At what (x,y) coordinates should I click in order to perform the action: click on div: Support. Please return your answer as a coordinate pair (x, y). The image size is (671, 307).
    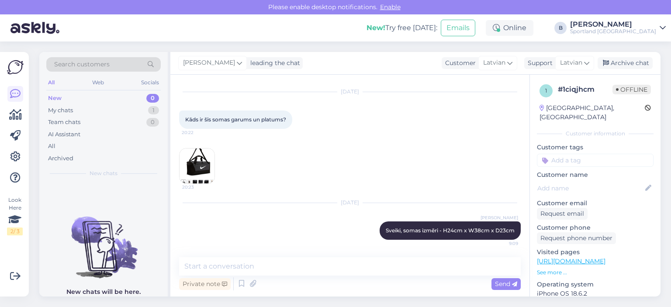
    Looking at the image, I should click on (539, 63).